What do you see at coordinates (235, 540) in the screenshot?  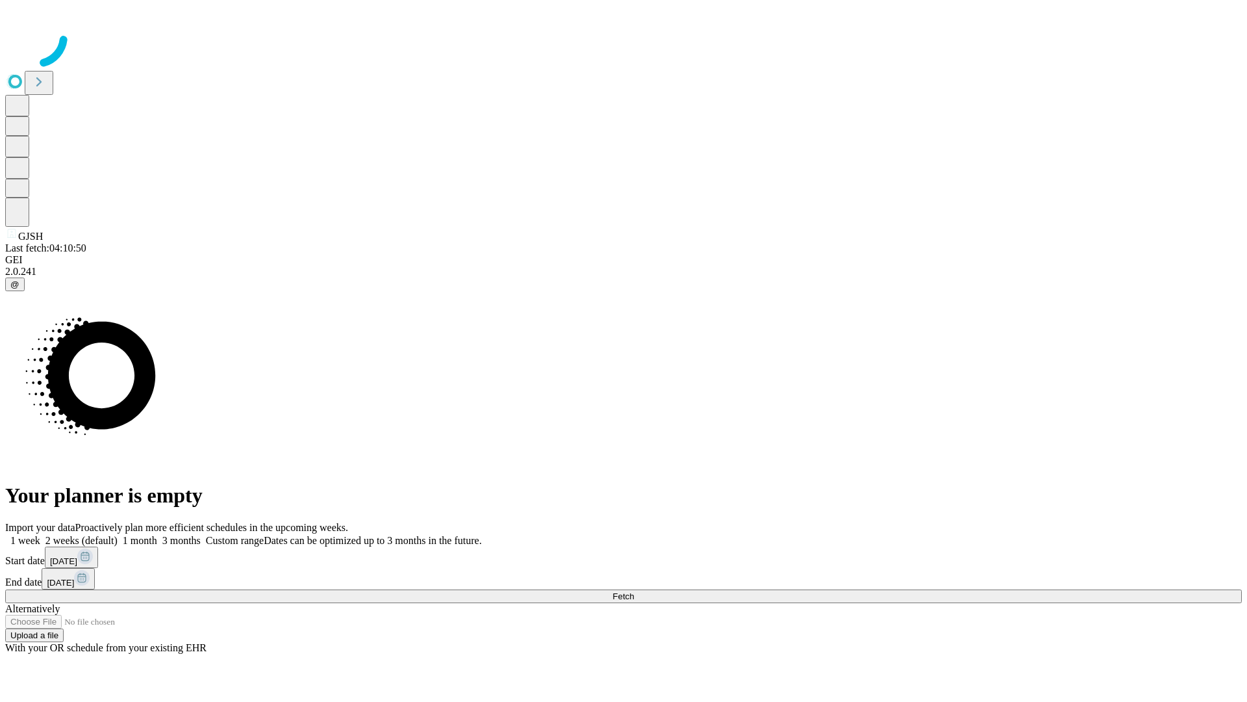 I see `span: Custom range` at bounding box center [235, 540].